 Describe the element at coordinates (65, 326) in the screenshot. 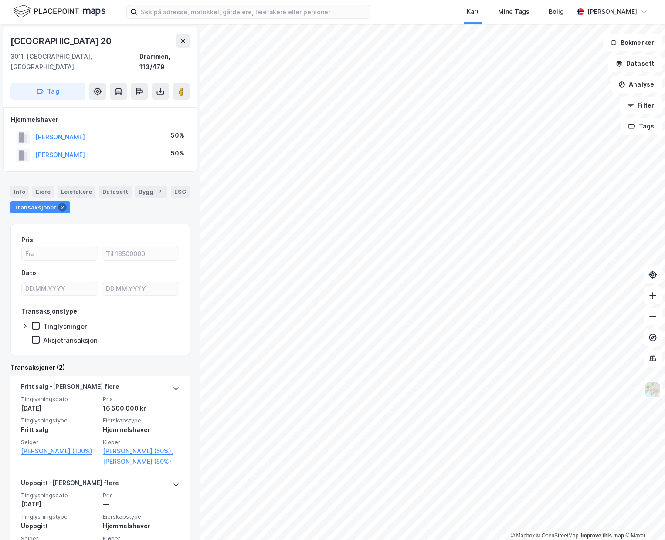

I see `div: Tinglysninger` at that location.